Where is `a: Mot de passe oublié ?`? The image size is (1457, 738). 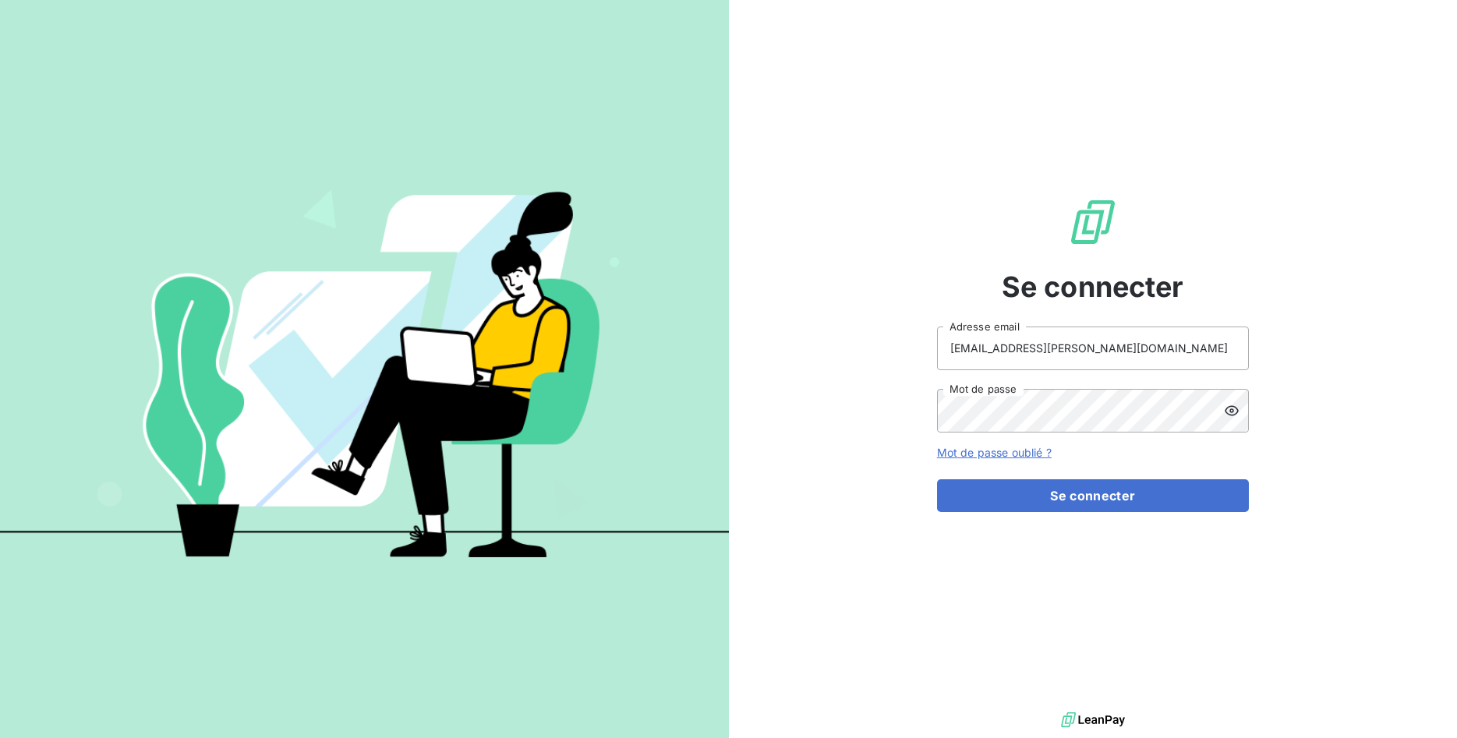
a: Mot de passe oublié ? is located at coordinates (994, 452).